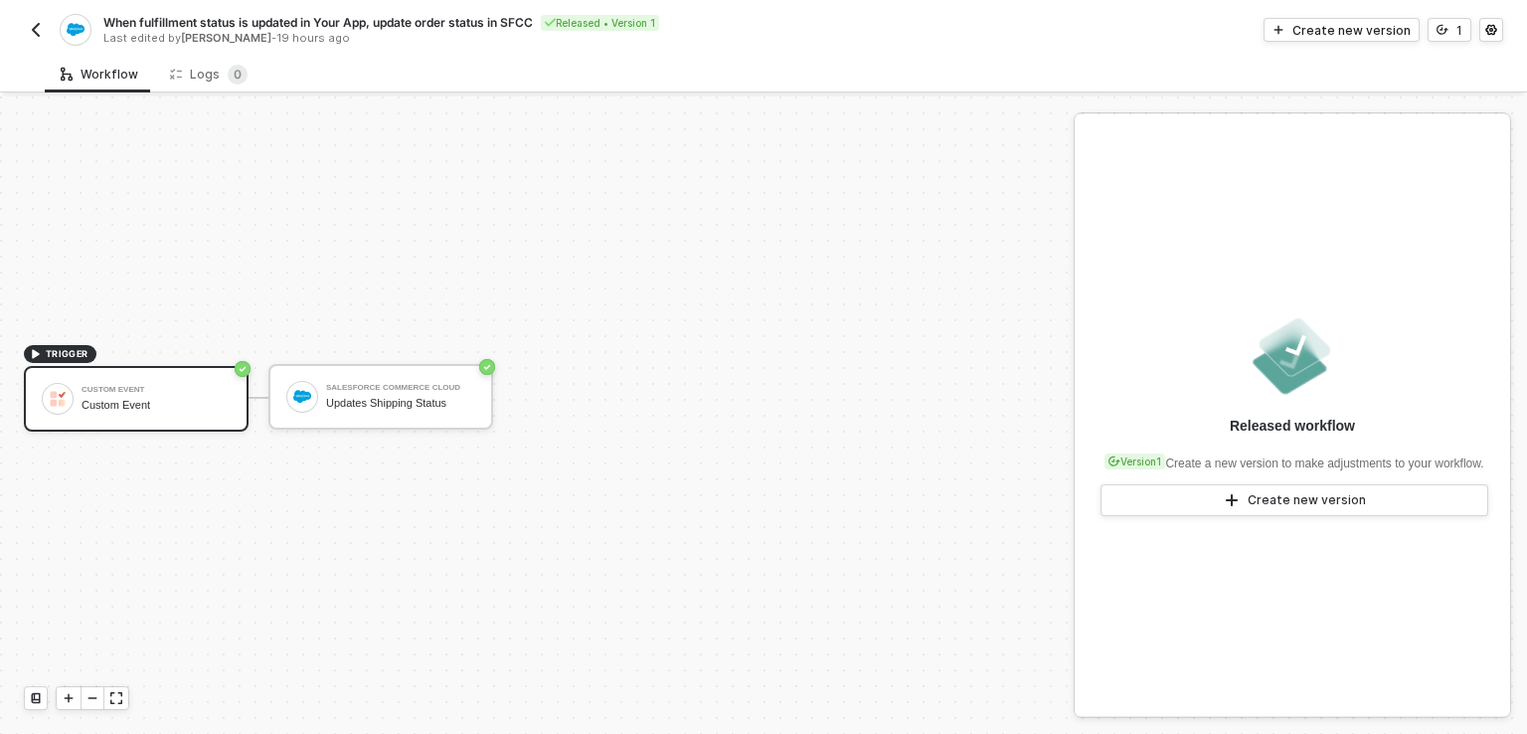  What do you see at coordinates (209, 75) in the screenshot?
I see `div: Logs` at bounding box center [209, 75].